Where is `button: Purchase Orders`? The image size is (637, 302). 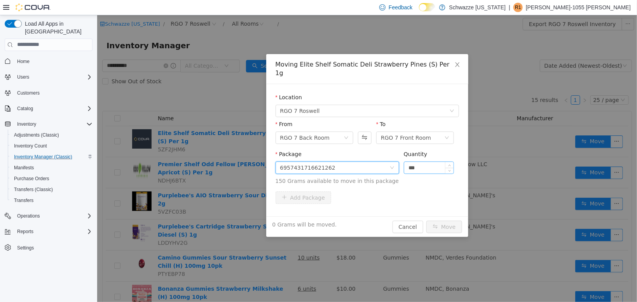 button: Purchase Orders is located at coordinates (52, 179).